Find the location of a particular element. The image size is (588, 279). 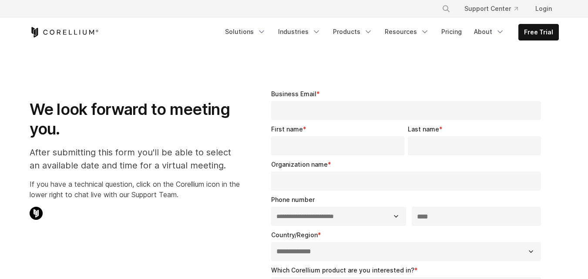

a: Resources is located at coordinates (407, 32).